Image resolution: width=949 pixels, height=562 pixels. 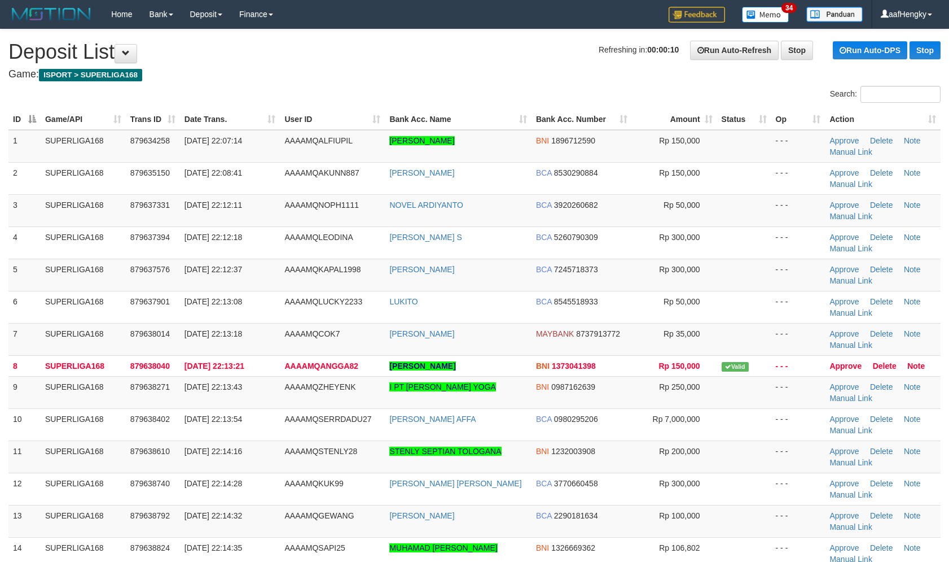 What do you see at coordinates (677, 419) in the screenshot?
I see `span: Rp 7,000,000` at bounding box center [677, 419].